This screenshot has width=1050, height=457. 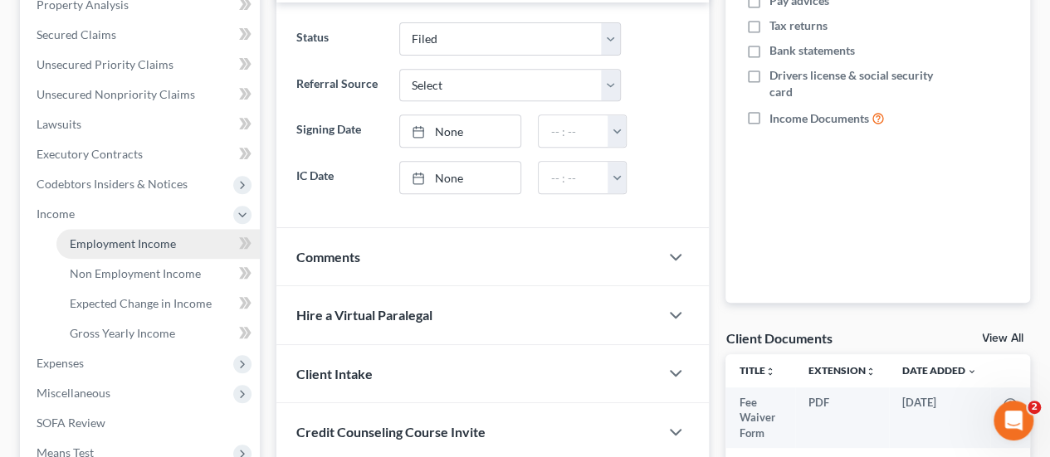 I want to click on span: Credit Counseling Course Invite, so click(x=391, y=432).